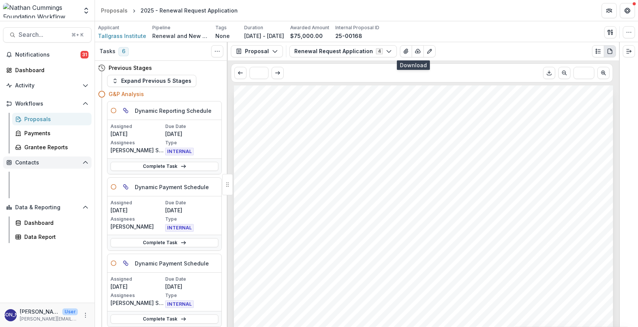 The image size is (638, 327). I want to click on a: Grantee Reports, so click(52, 147).